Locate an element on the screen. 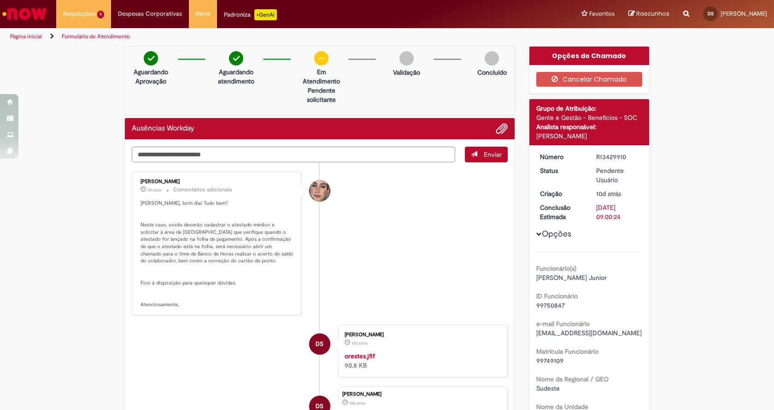 Image resolution: width=774 pixels, height=410 pixels. small: Comentários adicionais is located at coordinates (203, 189).